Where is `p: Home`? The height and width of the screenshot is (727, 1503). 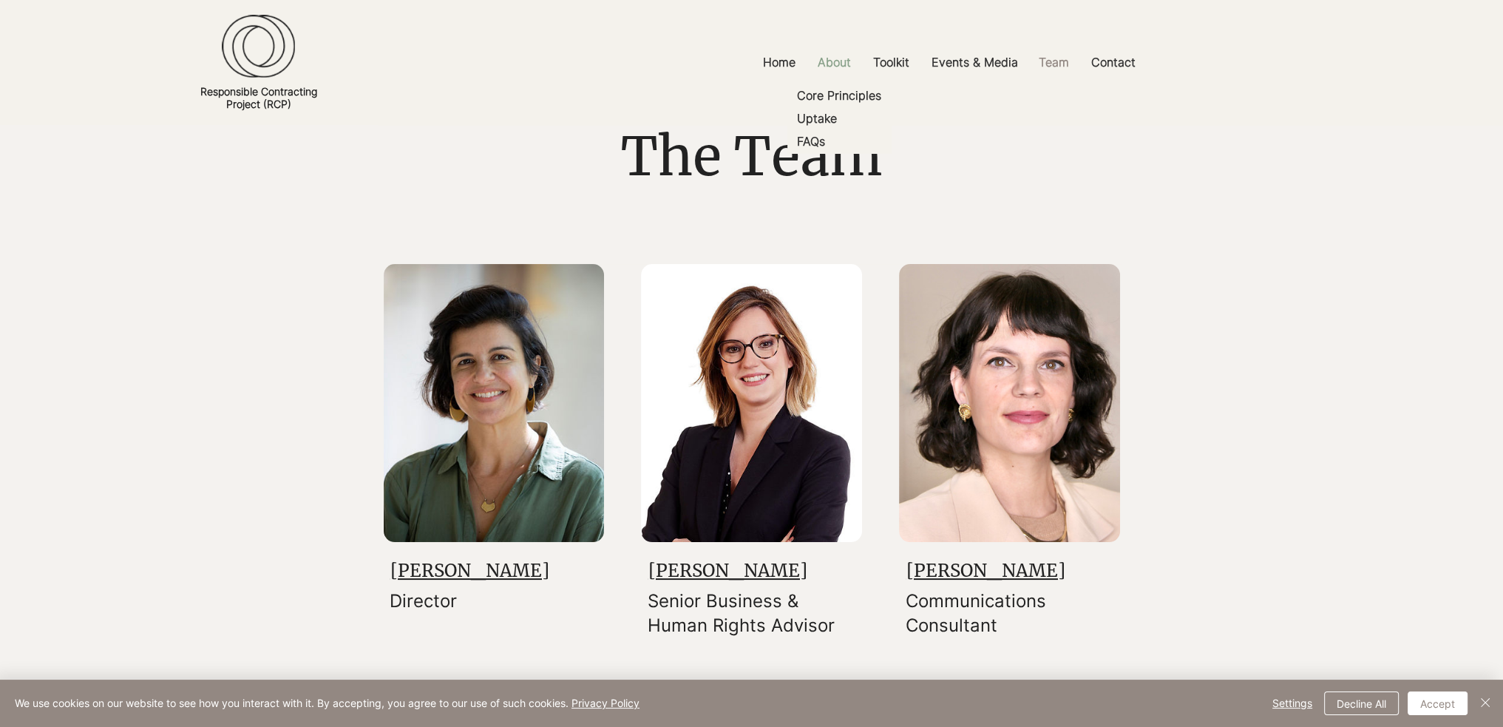 p: Home is located at coordinates (779, 62).